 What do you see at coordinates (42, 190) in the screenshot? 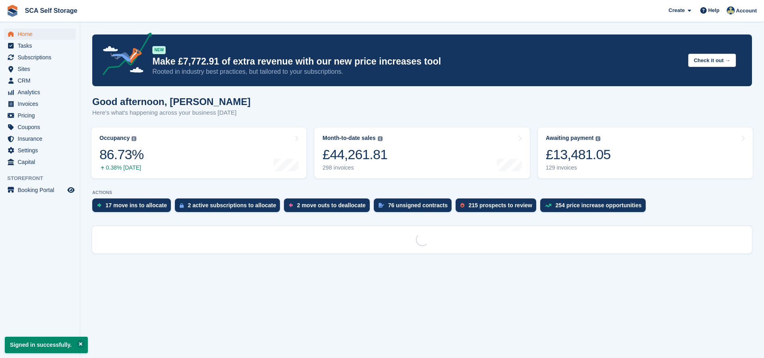
I see `span: Booking Portal` at bounding box center [42, 190].